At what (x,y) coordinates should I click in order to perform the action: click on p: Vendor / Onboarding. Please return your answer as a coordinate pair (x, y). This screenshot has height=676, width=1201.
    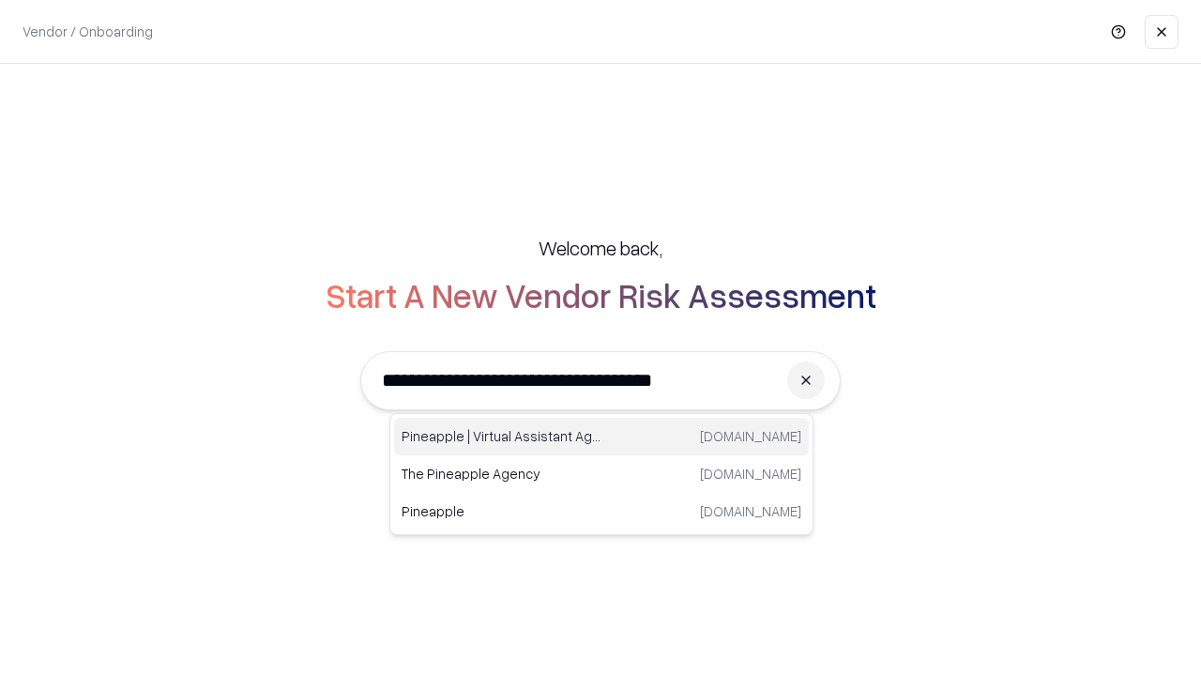
    Looking at the image, I should click on (87, 31).